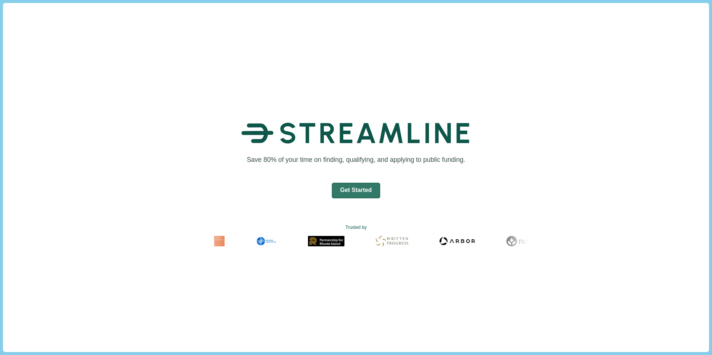  Describe the element at coordinates (356, 160) in the screenshot. I see `h1: Save 80% of your time on finding, qualifying, and applying to public funding.` at that location.